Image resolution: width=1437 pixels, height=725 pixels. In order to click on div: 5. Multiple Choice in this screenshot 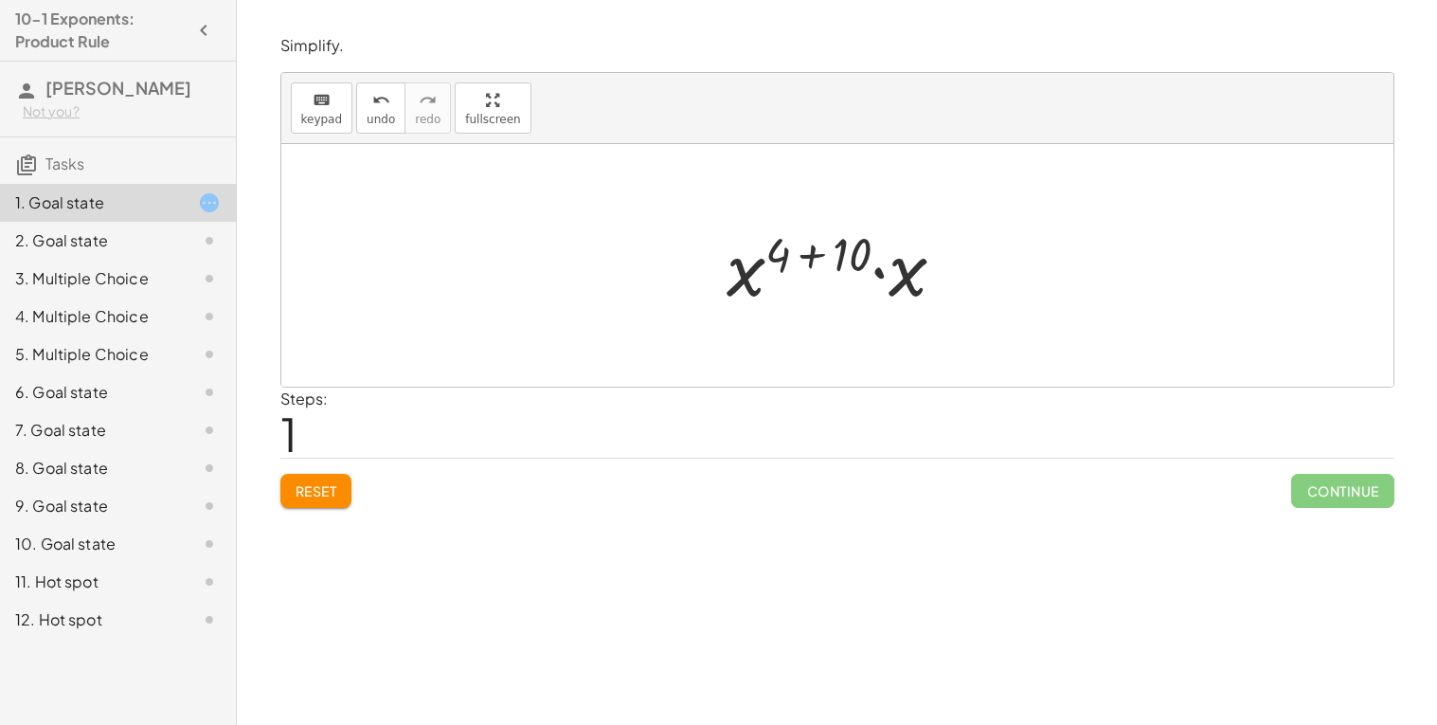, I will do `click(91, 354)`.